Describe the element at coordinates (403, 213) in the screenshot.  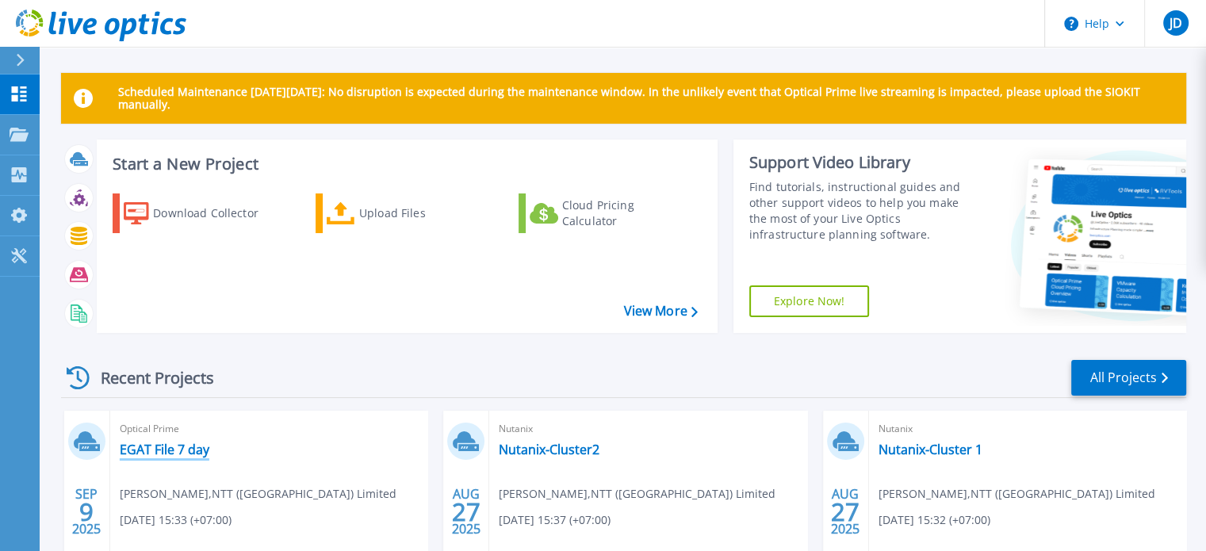
I see `a: Upload Files` at that location.